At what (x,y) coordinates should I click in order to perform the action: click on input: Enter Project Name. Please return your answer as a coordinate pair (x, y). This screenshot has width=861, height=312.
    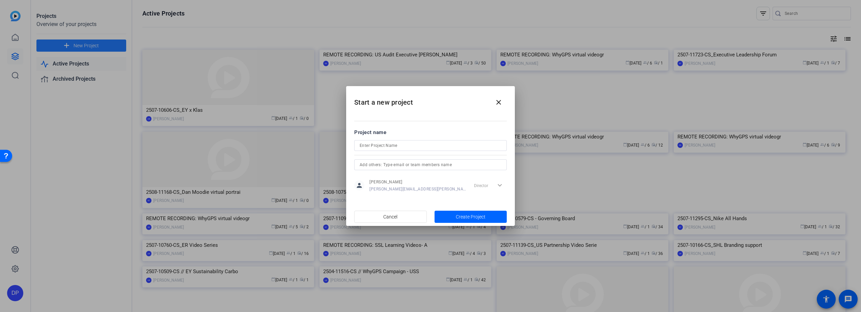
    Looking at the image, I should click on (430, 145).